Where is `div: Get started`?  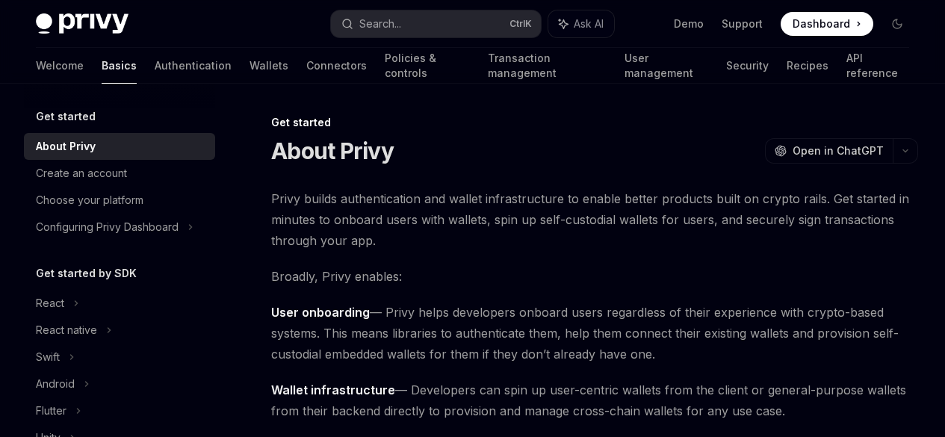
div: Get started is located at coordinates (595, 123).